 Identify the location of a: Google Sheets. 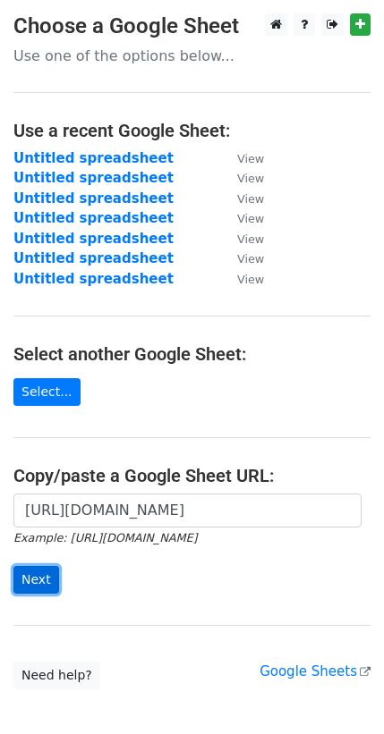
(315, 671).